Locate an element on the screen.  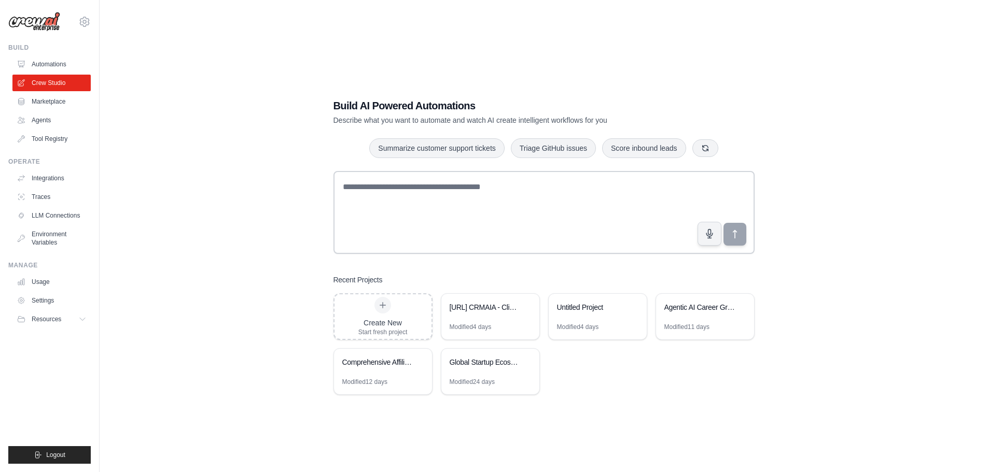
a: Agents is located at coordinates (51, 120).